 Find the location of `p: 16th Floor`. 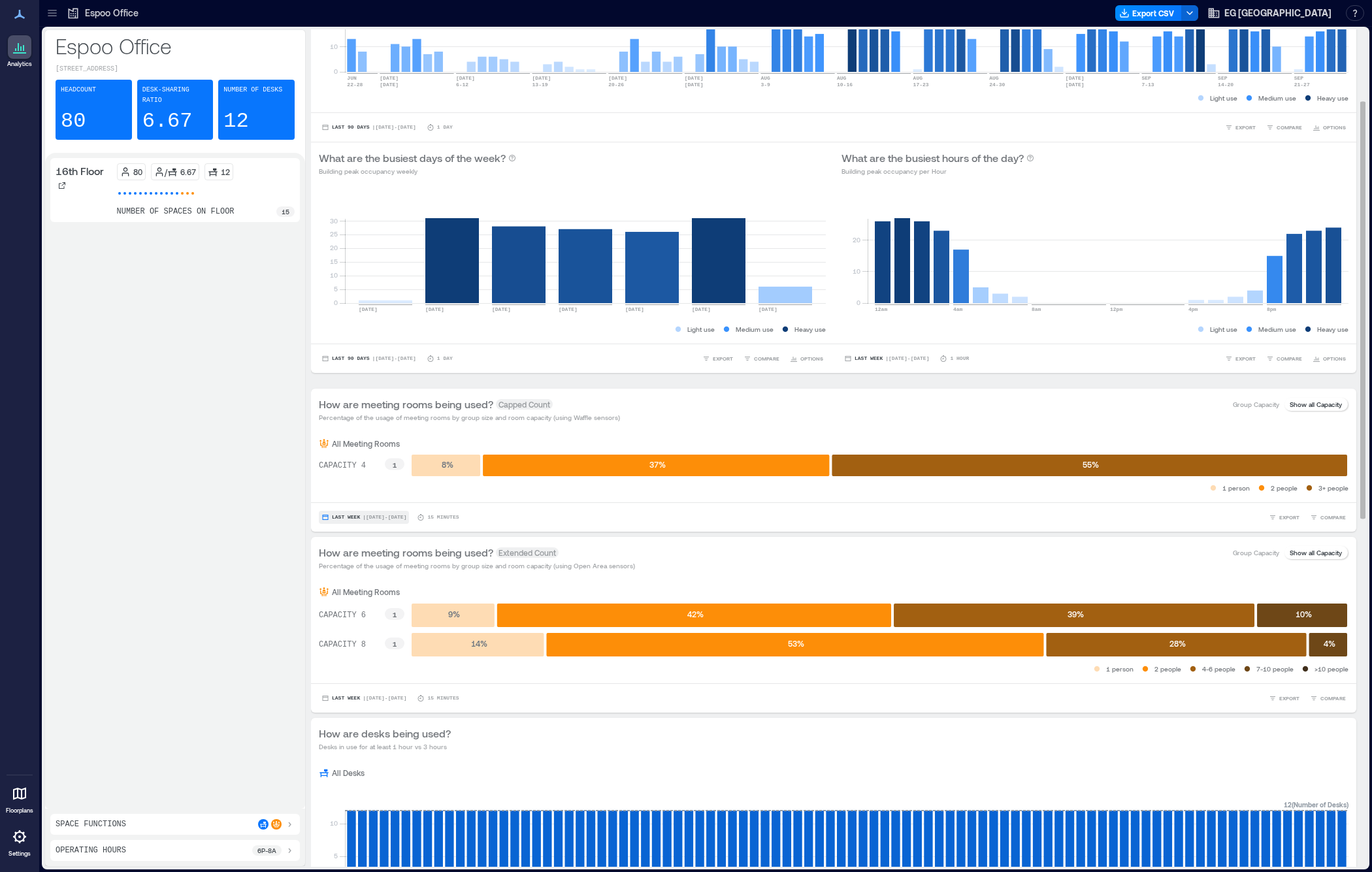

p: 16th Floor is located at coordinates (80, 171).